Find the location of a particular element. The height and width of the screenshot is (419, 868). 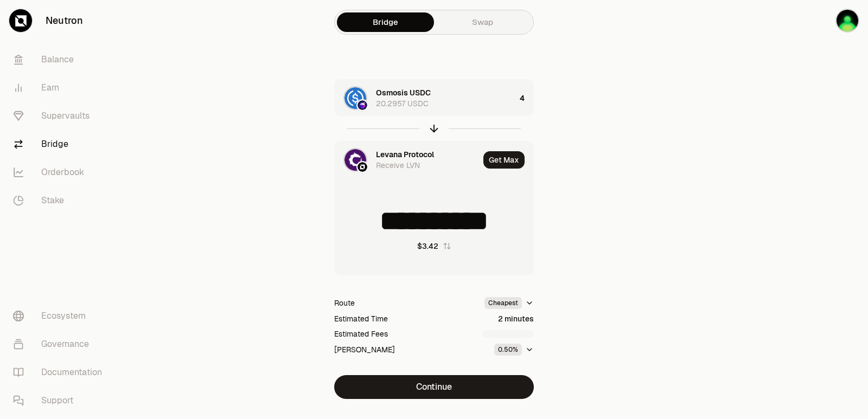

div: USDC LogoOsmosis LogoOsmosis USDC20.2957 USDC is located at coordinates (425, 98).